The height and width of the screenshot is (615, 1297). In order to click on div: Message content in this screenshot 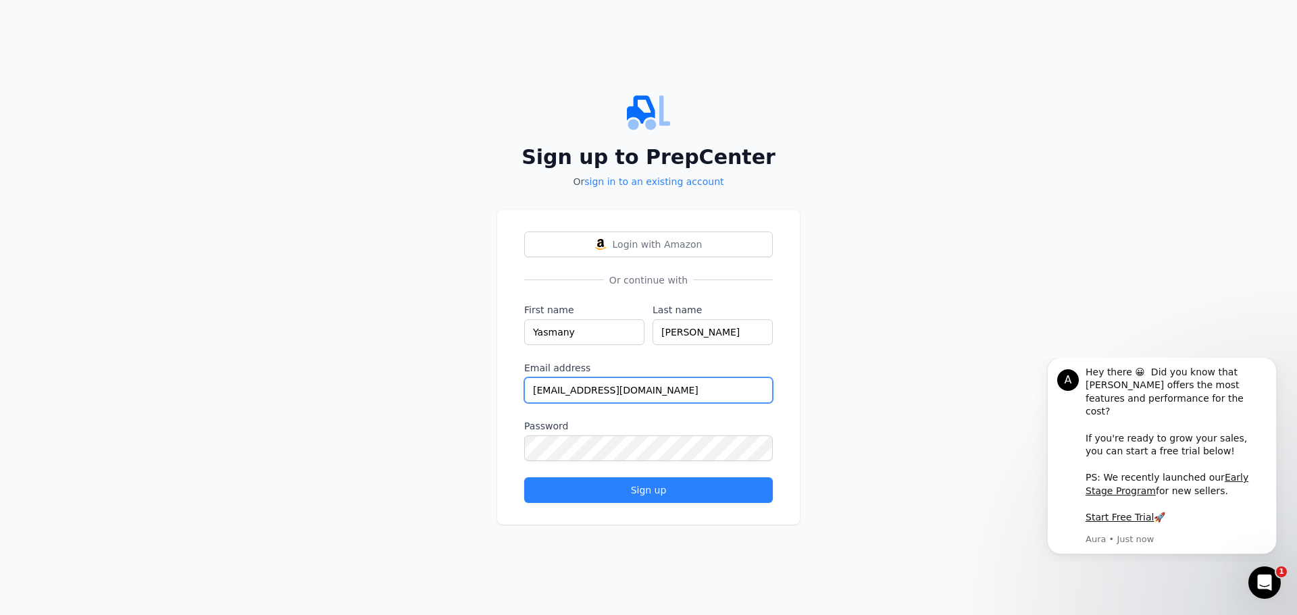, I will do `click(149, 90)`.